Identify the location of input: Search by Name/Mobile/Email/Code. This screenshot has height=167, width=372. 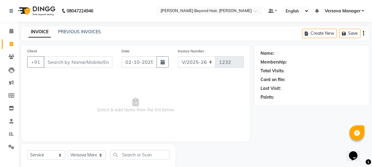
(78, 62).